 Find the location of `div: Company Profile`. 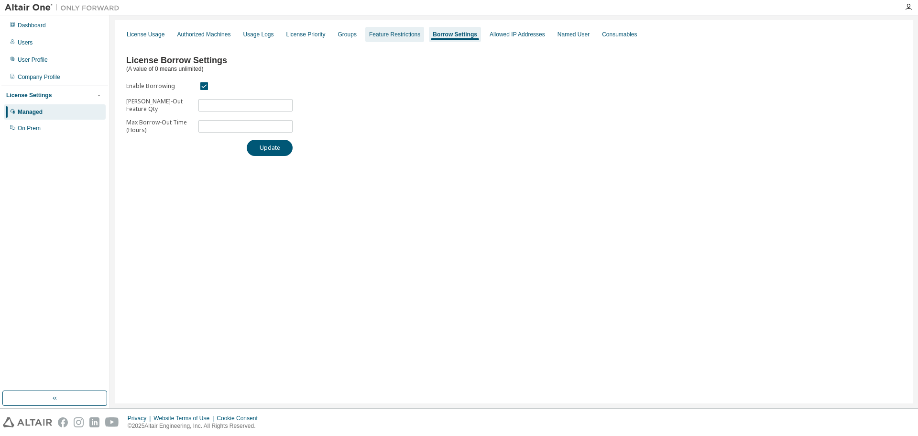

div: Company Profile is located at coordinates (39, 77).